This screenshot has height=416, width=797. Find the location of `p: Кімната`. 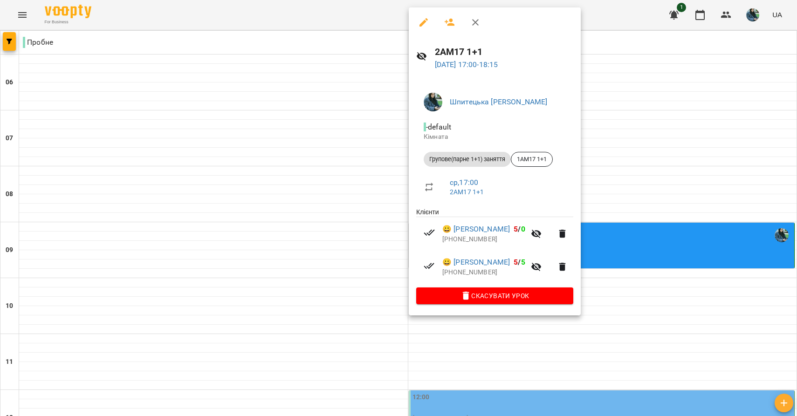

p: Кімната is located at coordinates (494, 137).